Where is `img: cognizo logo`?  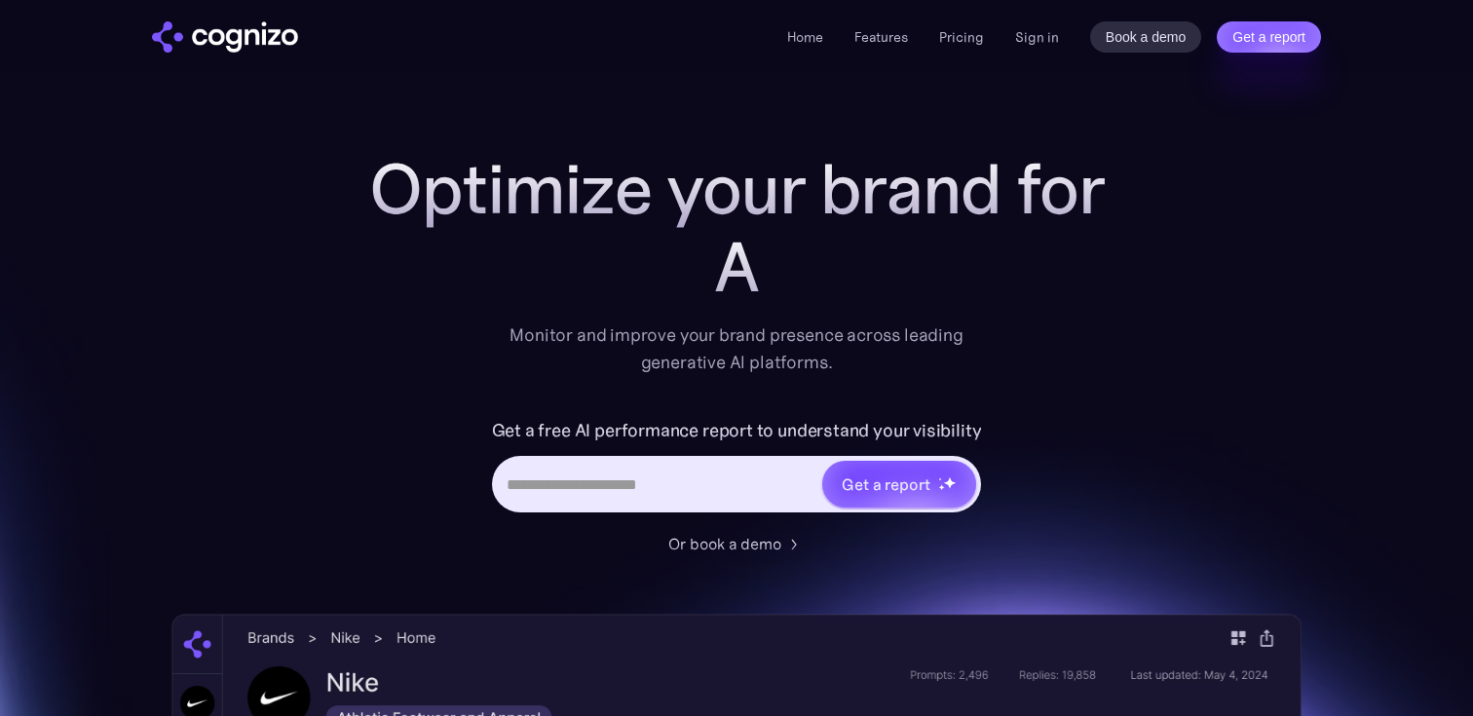 img: cognizo logo is located at coordinates (225, 37).